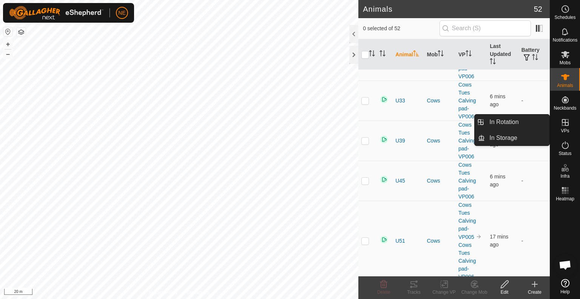 The width and height of the screenshot is (580, 299). What do you see at coordinates (198, 292) in the screenshot?
I see `a: Contact Us` at bounding box center [198, 292].